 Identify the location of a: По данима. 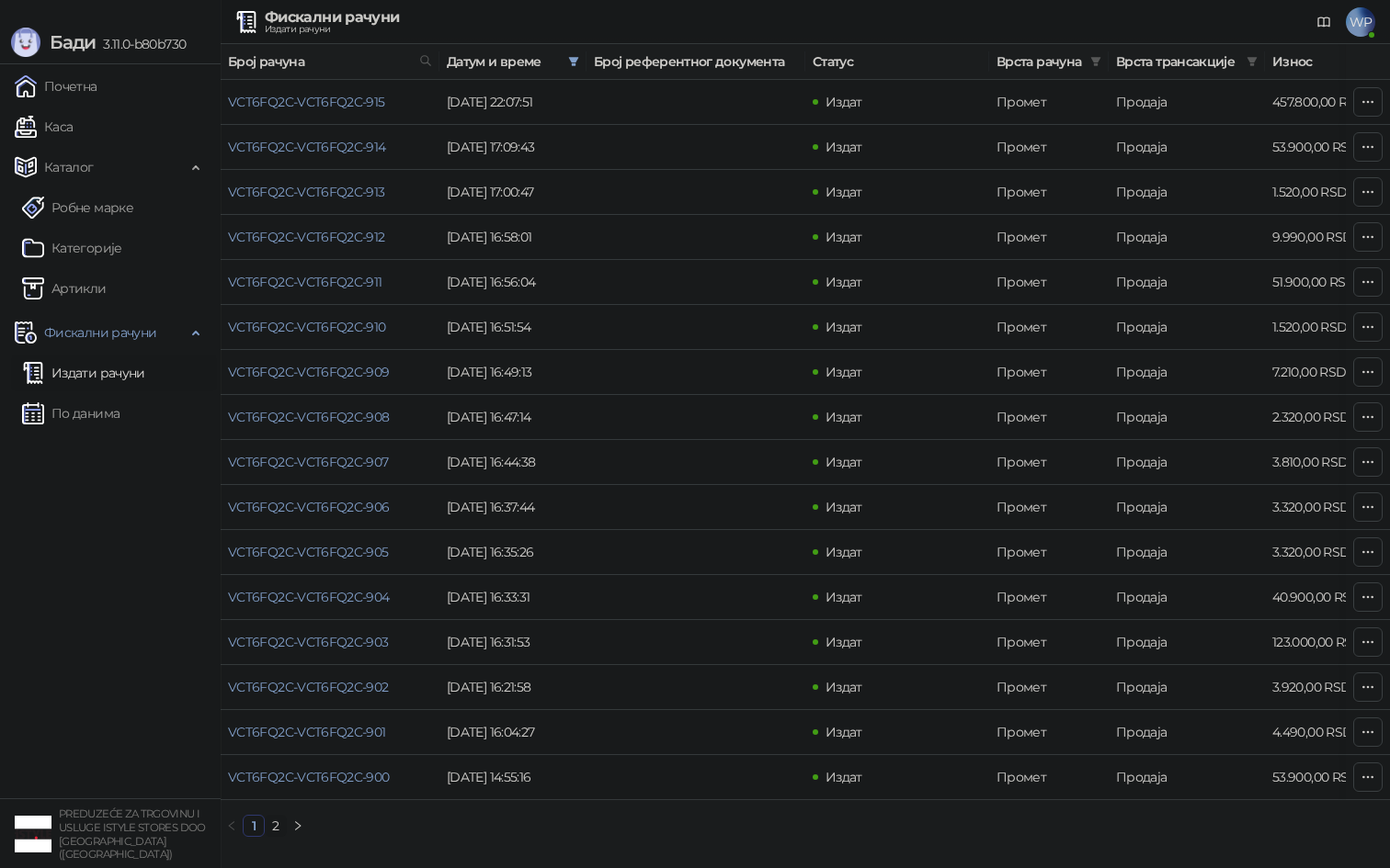
(71, 413).